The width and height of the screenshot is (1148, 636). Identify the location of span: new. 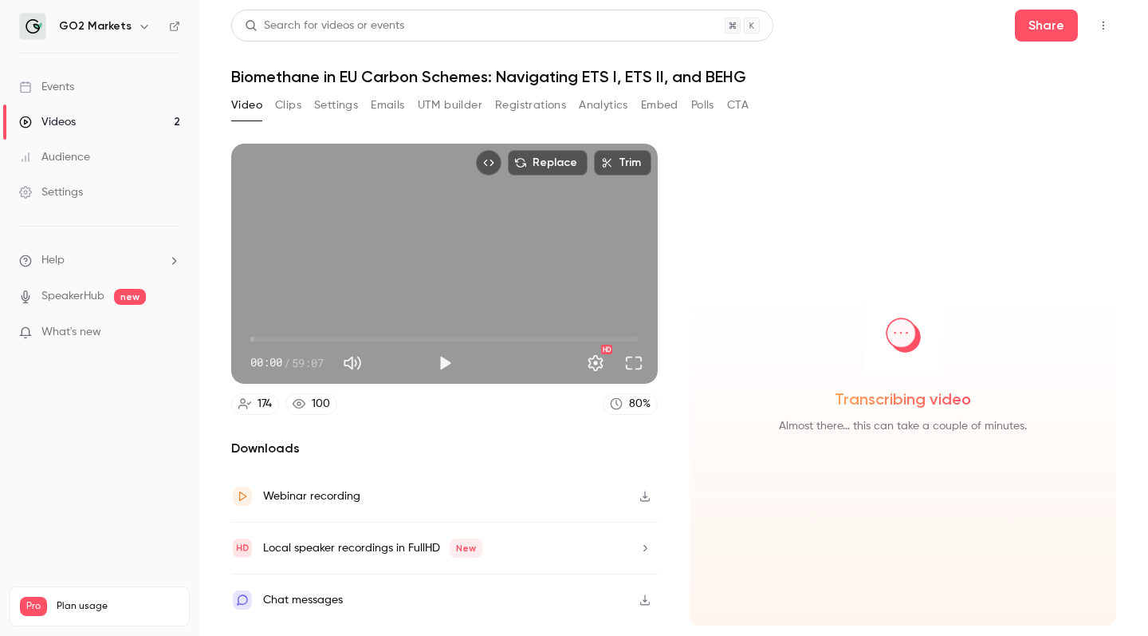
(130, 297).